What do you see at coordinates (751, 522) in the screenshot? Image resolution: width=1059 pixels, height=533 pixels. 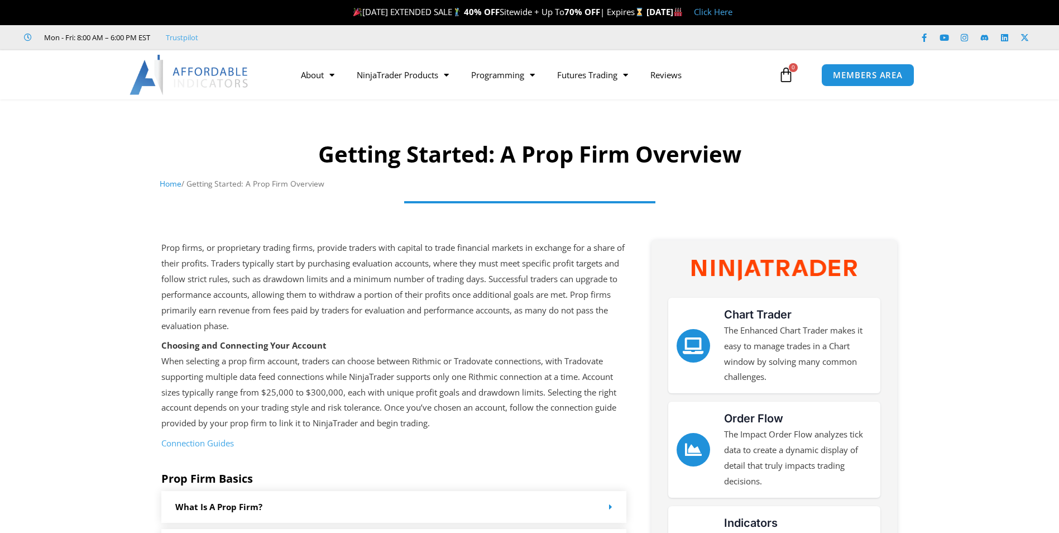 I see `a: Indicators` at bounding box center [751, 522].